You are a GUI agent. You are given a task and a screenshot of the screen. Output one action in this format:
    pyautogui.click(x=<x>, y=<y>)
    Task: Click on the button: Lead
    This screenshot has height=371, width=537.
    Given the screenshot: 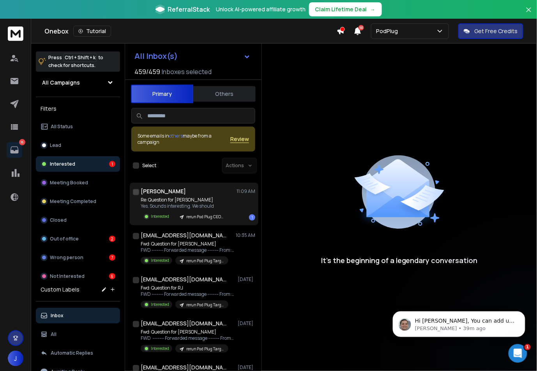 What is the action you would take?
    pyautogui.click(x=78, y=145)
    